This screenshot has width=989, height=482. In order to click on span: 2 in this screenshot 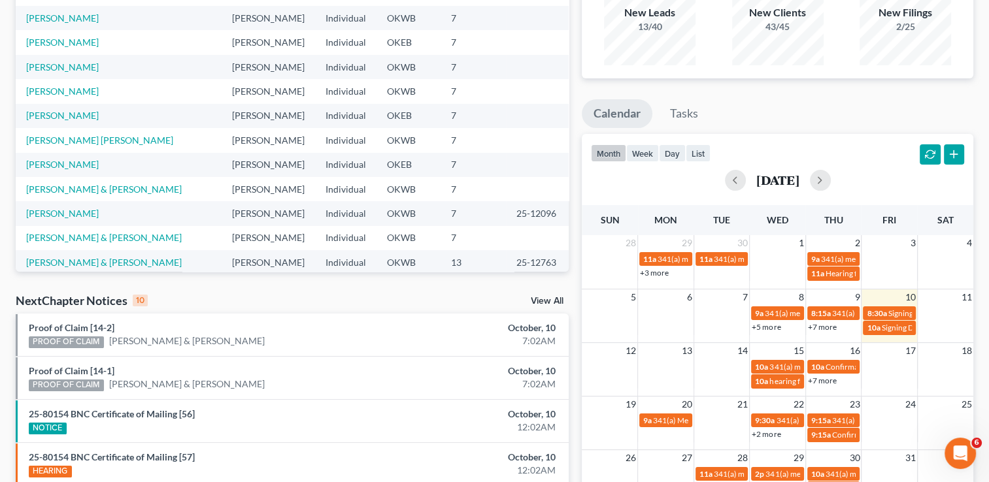, I will do `click(857, 243)`.